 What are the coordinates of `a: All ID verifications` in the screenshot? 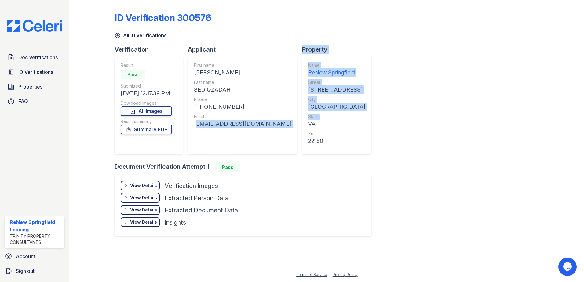 It's located at (140, 35).